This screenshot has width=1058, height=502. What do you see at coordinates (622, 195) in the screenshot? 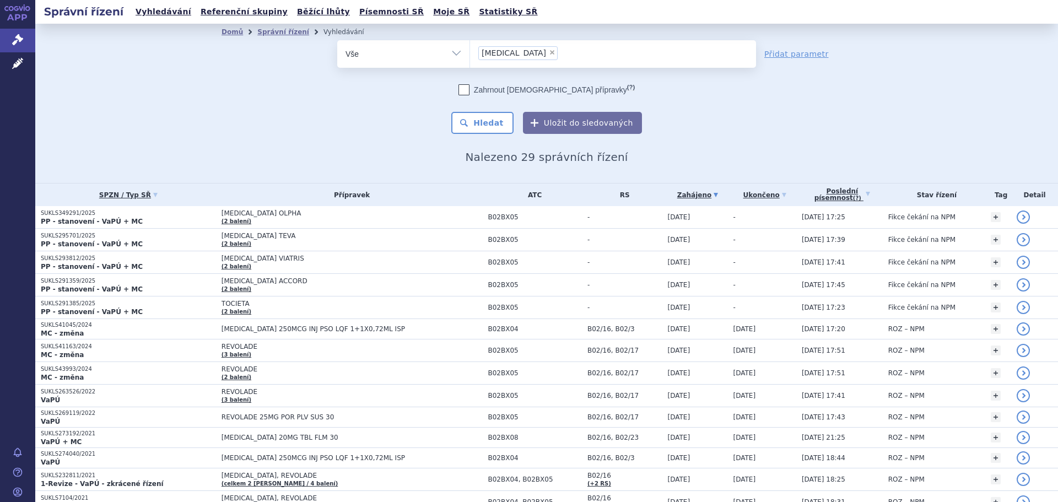
I see `th: RS` at bounding box center [622, 195].